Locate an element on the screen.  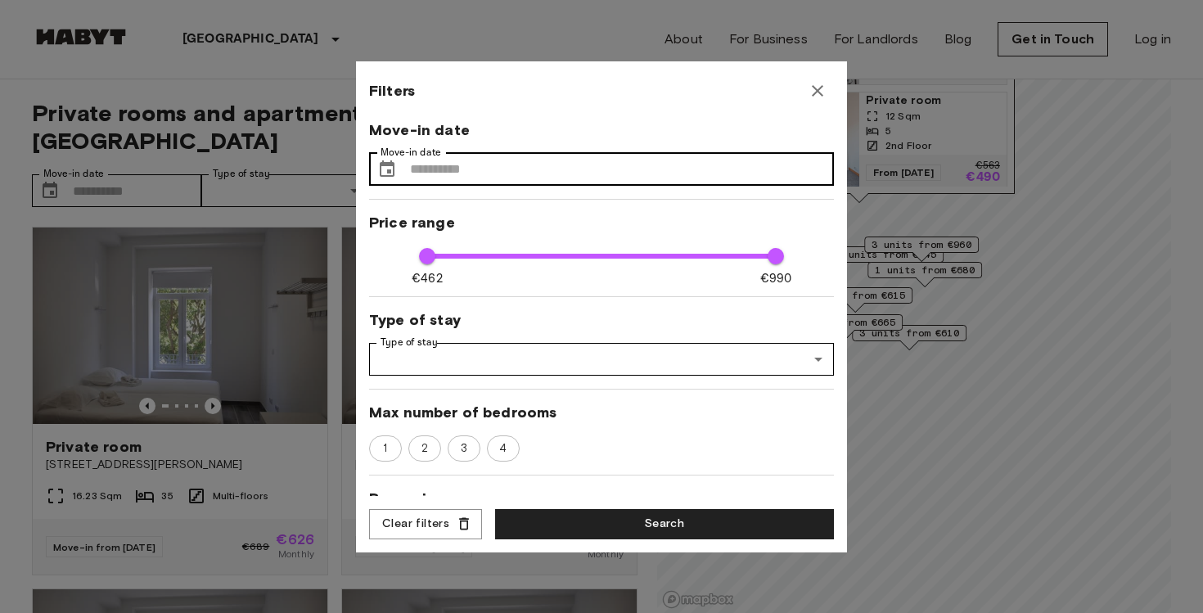
span: Type of stay is located at coordinates (602, 320).